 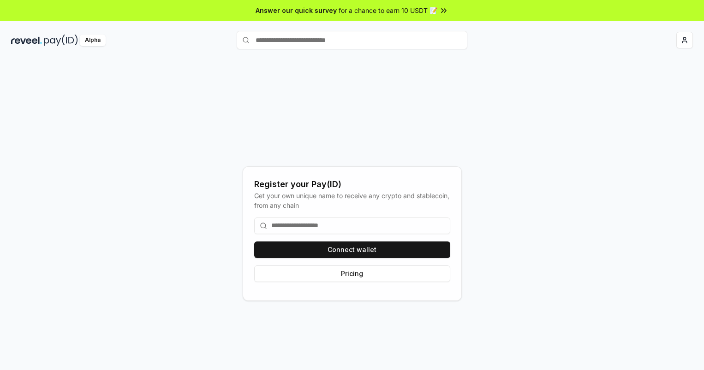 I want to click on span: Answer our quick survey, so click(x=296, y=10).